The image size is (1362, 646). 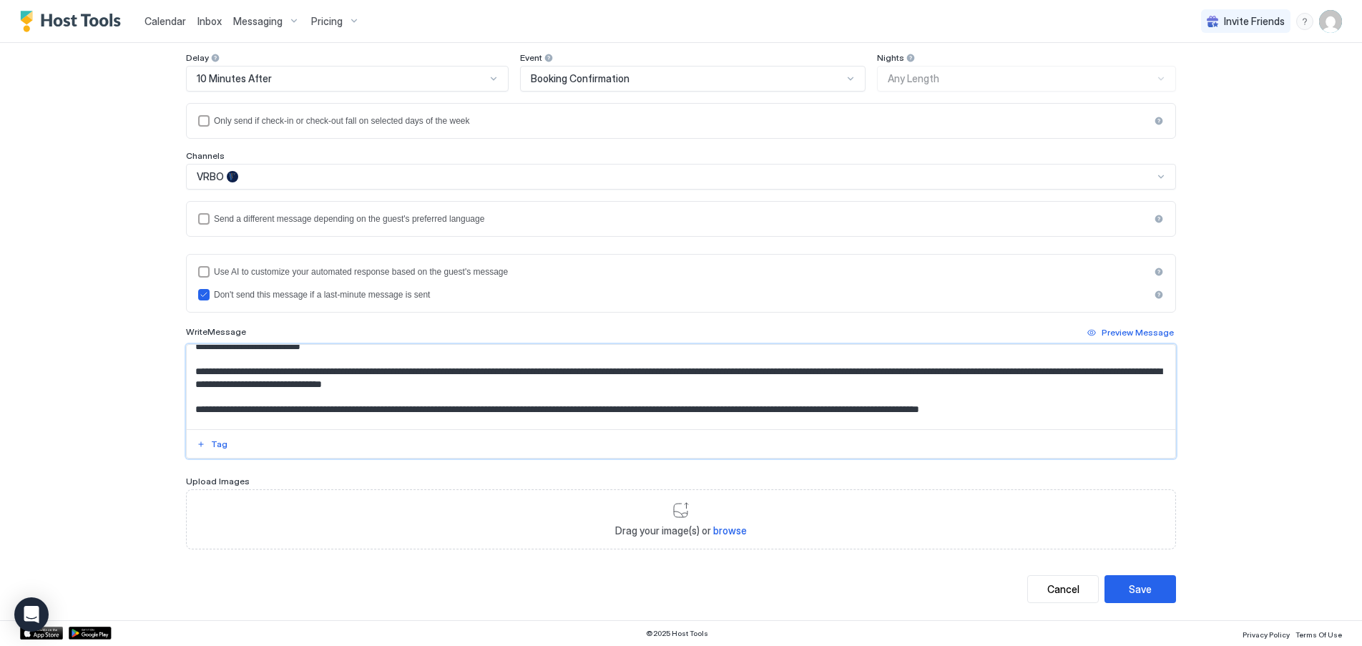 What do you see at coordinates (580, 79) in the screenshot?
I see `span: Booking Confirmation` at bounding box center [580, 79].